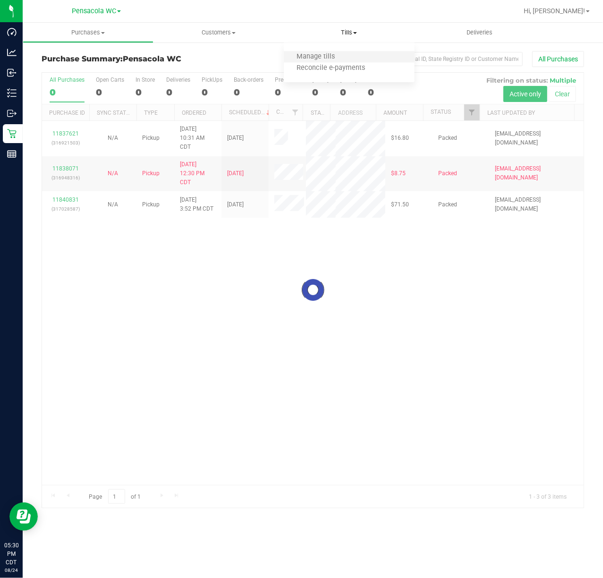 This screenshot has width=603, height=578. What do you see at coordinates (11, 570) in the screenshot?
I see `p: 08/24` at bounding box center [11, 570].